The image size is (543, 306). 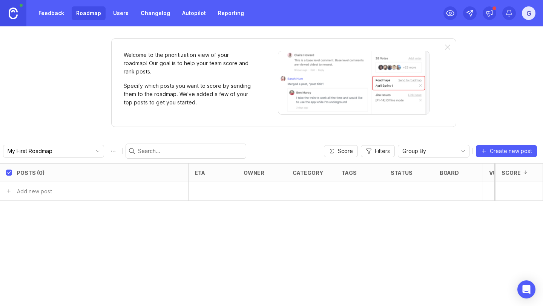 What do you see at coordinates (51, 13) in the screenshot?
I see `a: Feedback` at bounding box center [51, 13].